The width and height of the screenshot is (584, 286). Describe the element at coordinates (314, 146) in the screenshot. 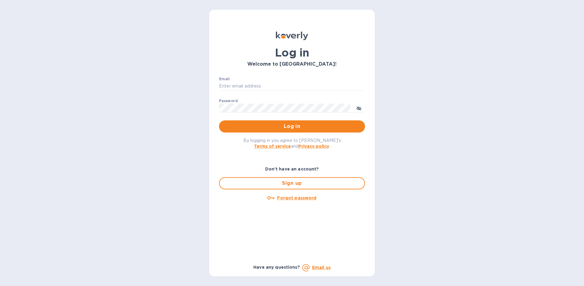

I see `a: Privacy policy` at that location.